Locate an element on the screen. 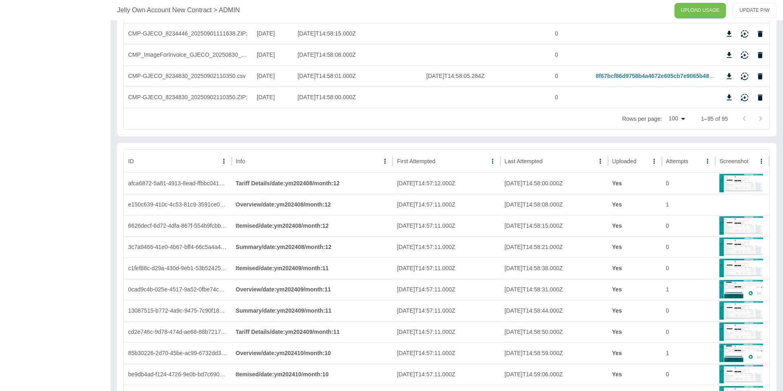  div: be9db4ad-f124-4726-9e0b-bd7c6907cd60 is located at coordinates (178, 374).